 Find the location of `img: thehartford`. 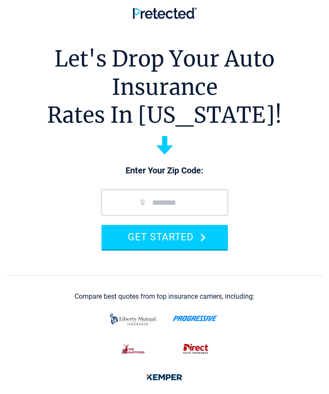

img: thehartford is located at coordinates (133, 349).